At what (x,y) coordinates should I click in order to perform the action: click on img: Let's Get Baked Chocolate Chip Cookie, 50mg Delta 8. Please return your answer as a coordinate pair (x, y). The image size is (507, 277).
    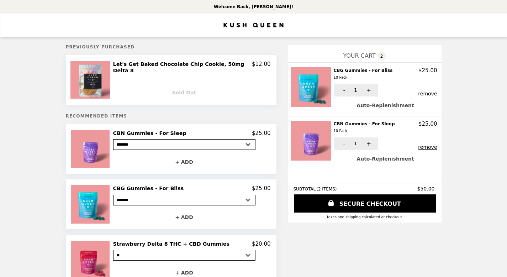
    Looking at the image, I should click on (91, 80).